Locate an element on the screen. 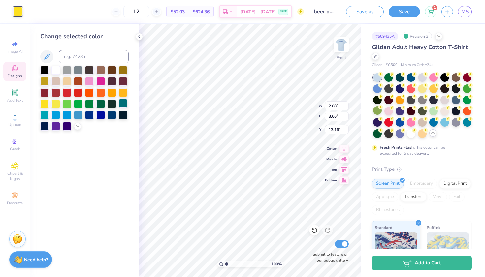 Image resolution: width=485 pixels, height=277 pixels. div: Screen Print is located at coordinates (388, 184).